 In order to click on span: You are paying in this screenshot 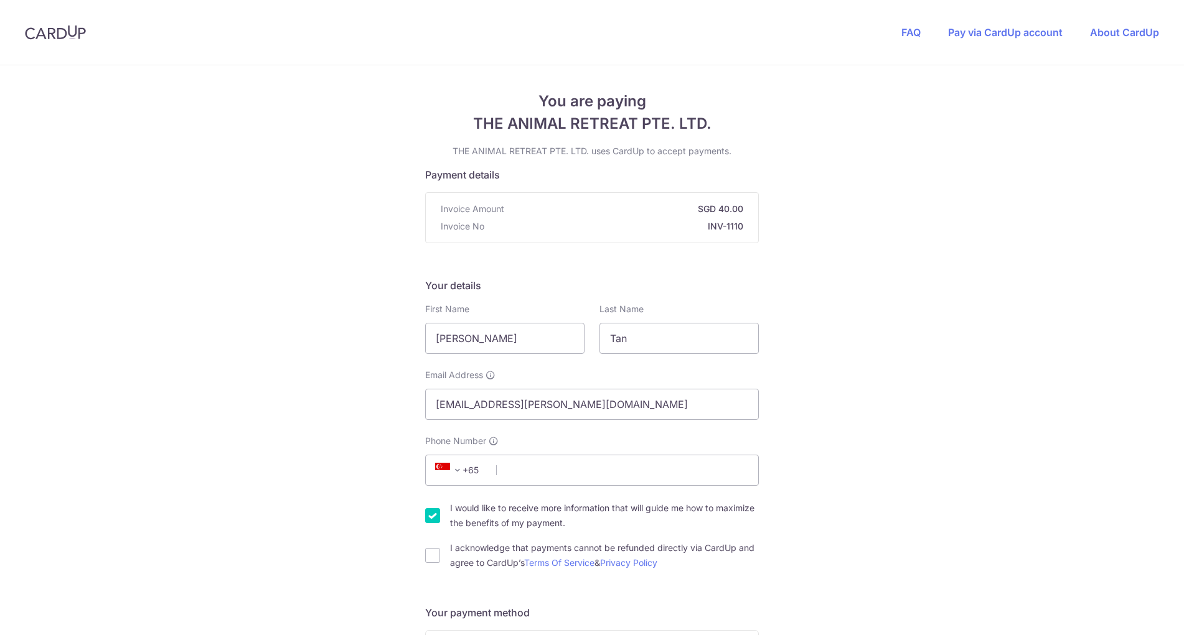, I will do `click(592, 101)`.